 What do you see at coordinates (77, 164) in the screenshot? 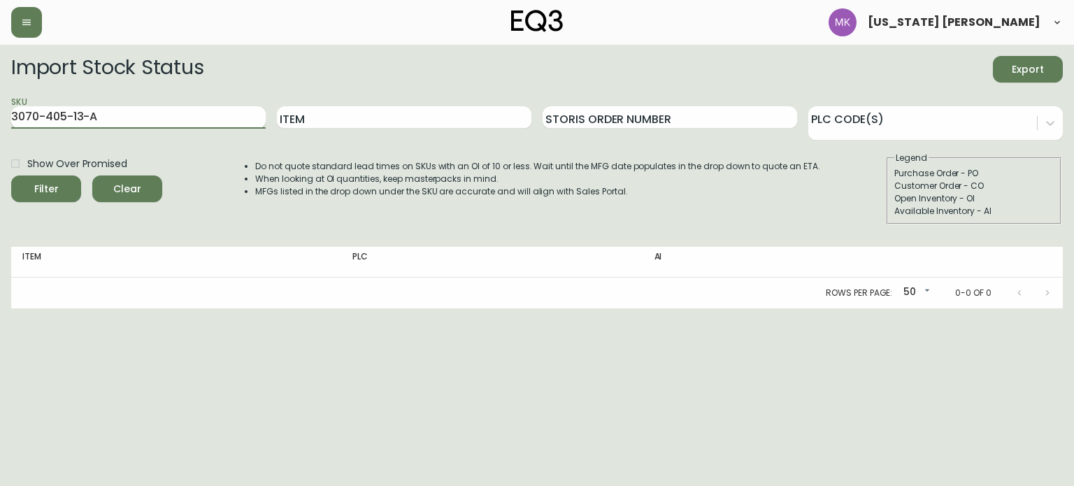
I see `span: Show Over Promised` at bounding box center [77, 164].